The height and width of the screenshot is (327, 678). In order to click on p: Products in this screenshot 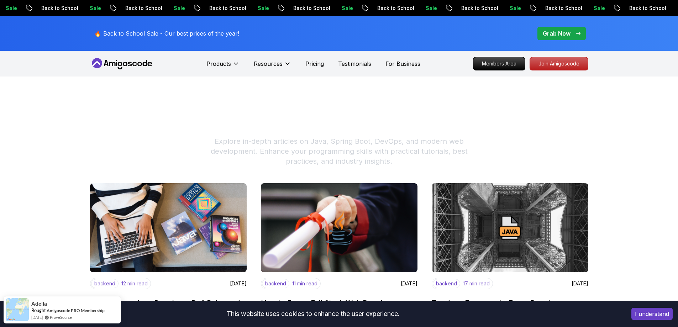, I will do `click(218, 64)`.